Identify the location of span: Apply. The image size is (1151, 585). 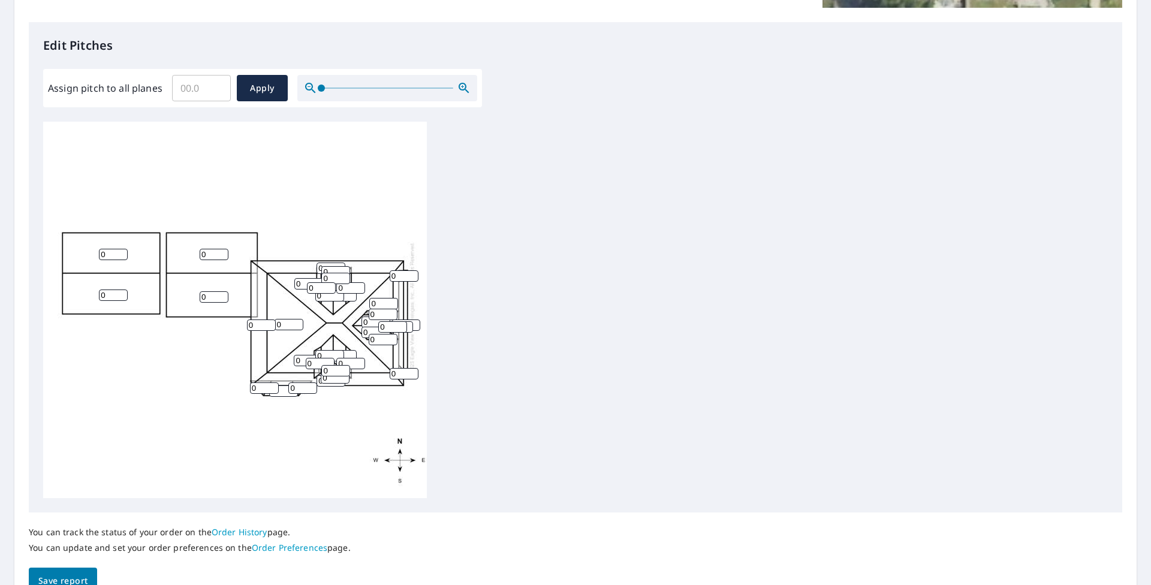
(262, 88).